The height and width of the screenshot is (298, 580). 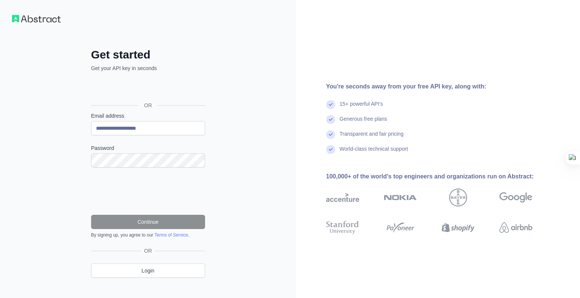 What do you see at coordinates (363, 123) in the screenshot?
I see `div: Generous free plans` at bounding box center [363, 123].